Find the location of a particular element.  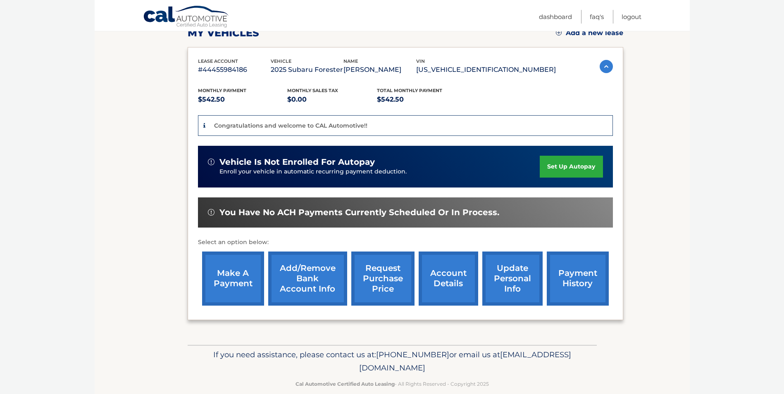

a: update personal info is located at coordinates (513, 279).